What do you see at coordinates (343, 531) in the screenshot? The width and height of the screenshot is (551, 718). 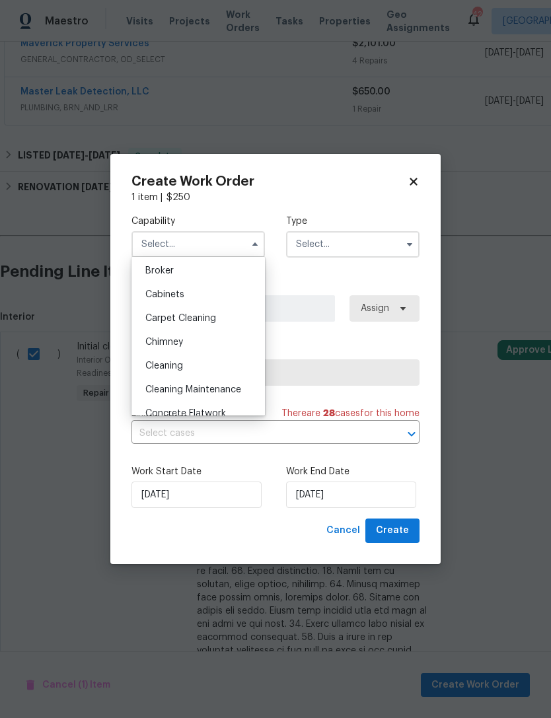 I see `button: Cancel` at bounding box center [343, 531].